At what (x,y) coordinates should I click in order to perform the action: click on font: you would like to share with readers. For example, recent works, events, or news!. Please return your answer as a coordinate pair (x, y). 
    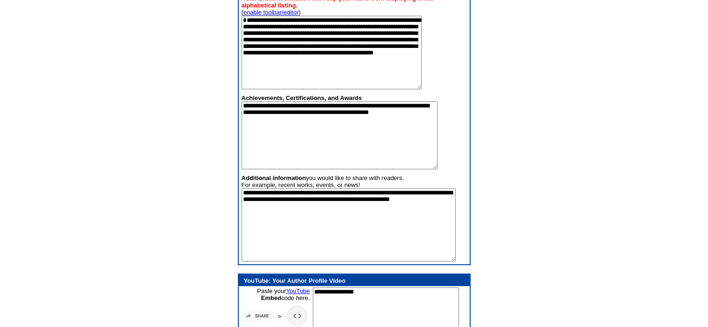
    Looking at the image, I should click on (348, 219).